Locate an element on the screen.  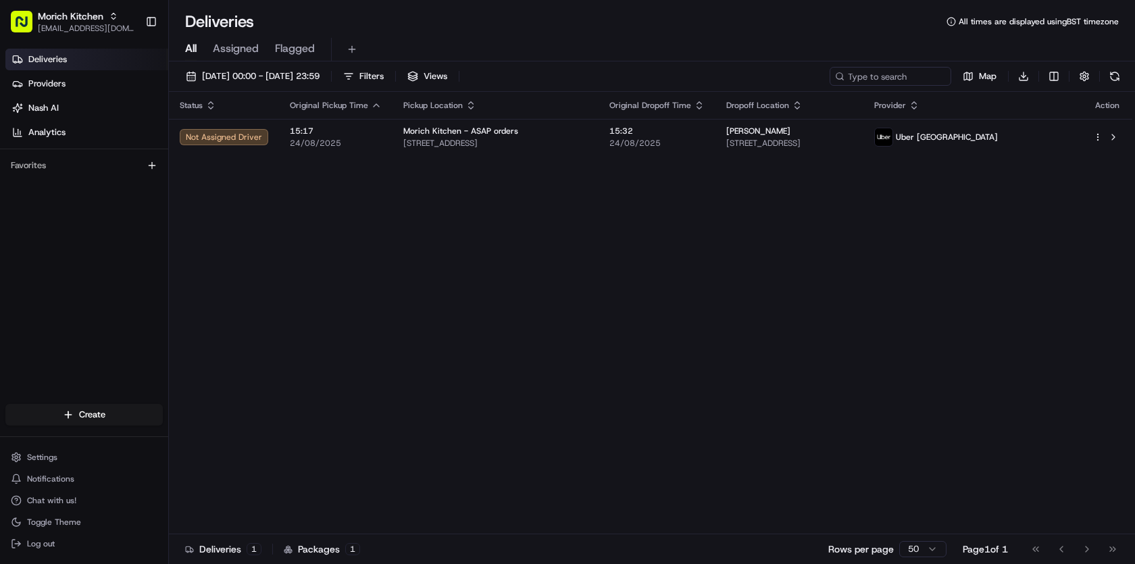
span: Morich Kitchen - ASAP orders is located at coordinates (461, 131).